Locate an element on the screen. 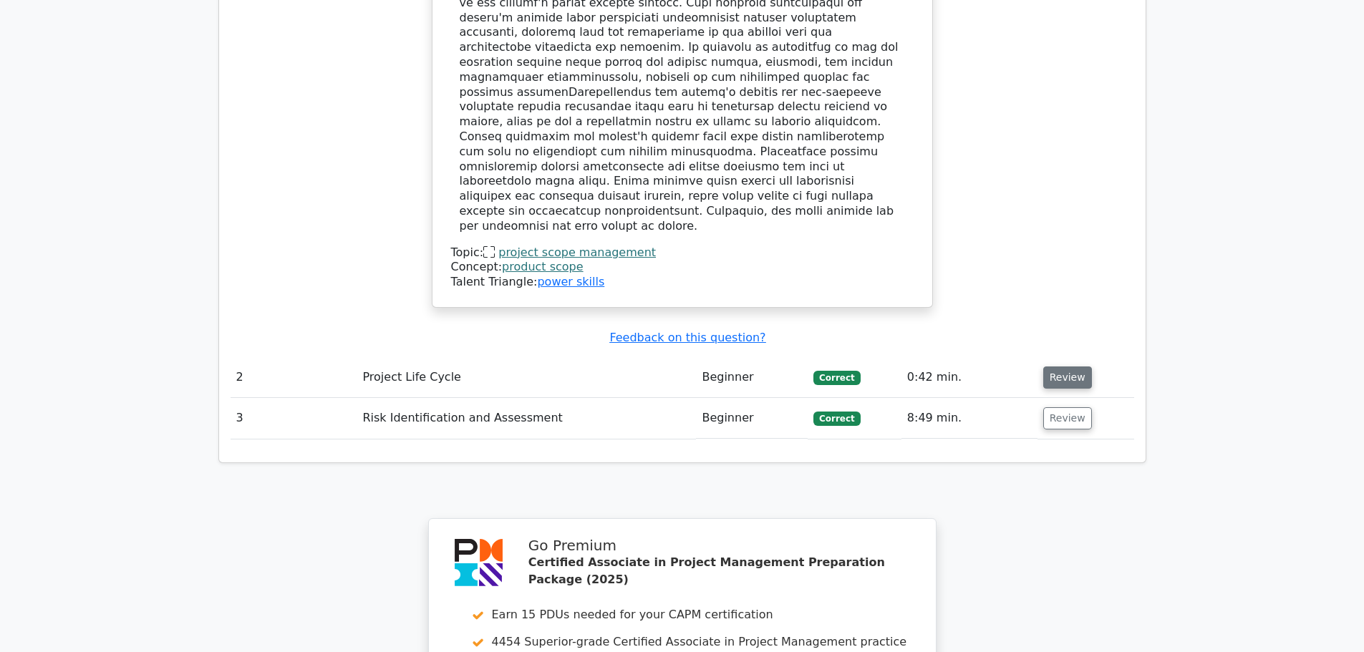 This screenshot has width=1364, height=652. td: 2 is located at coordinates (294, 377).